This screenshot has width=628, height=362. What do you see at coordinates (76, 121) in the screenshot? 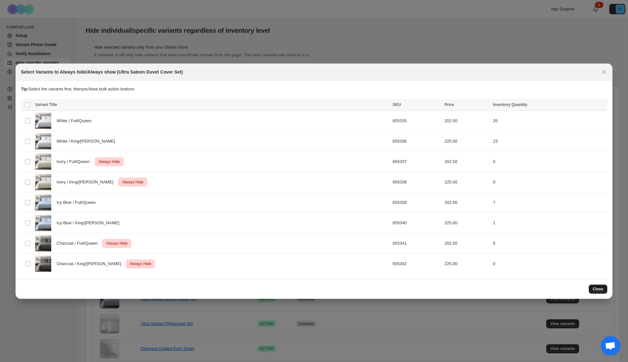
I see `span: White / Full/Queen` at bounding box center [76, 121].